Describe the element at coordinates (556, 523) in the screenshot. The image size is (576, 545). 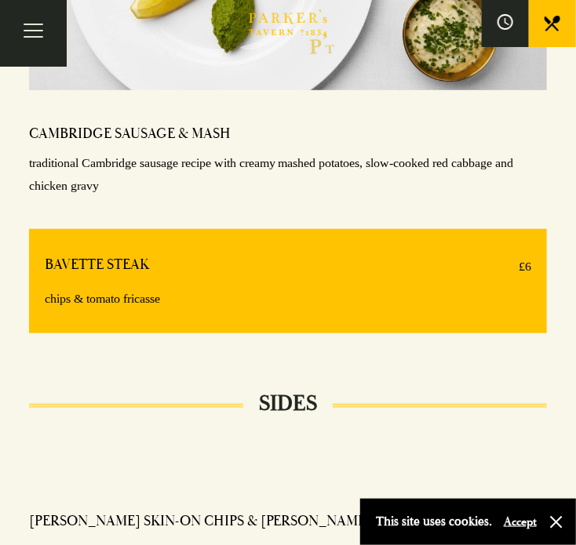
I see `button: Close and accept` at that location.